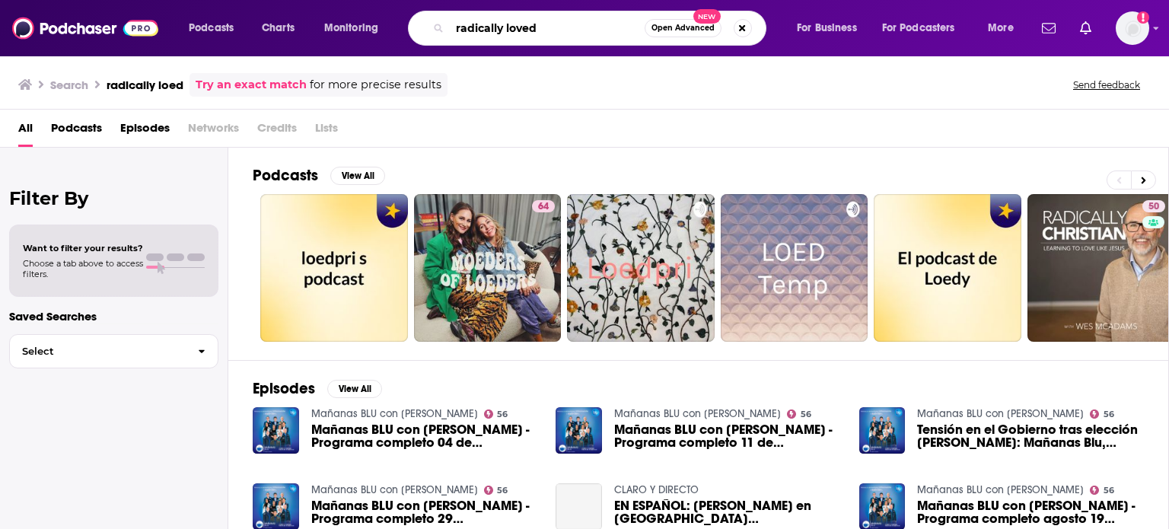 This screenshot has width=1169, height=529. Describe the element at coordinates (319, 175) in the screenshot. I see `a: PodcastsView All` at that location.